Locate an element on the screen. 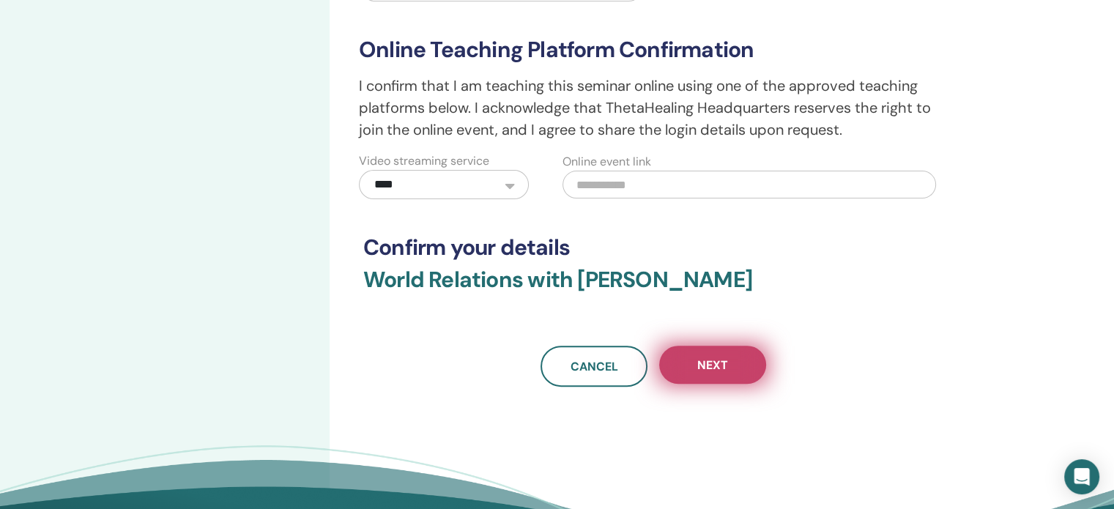  h3: Confirm your details is located at coordinates (653, 248).